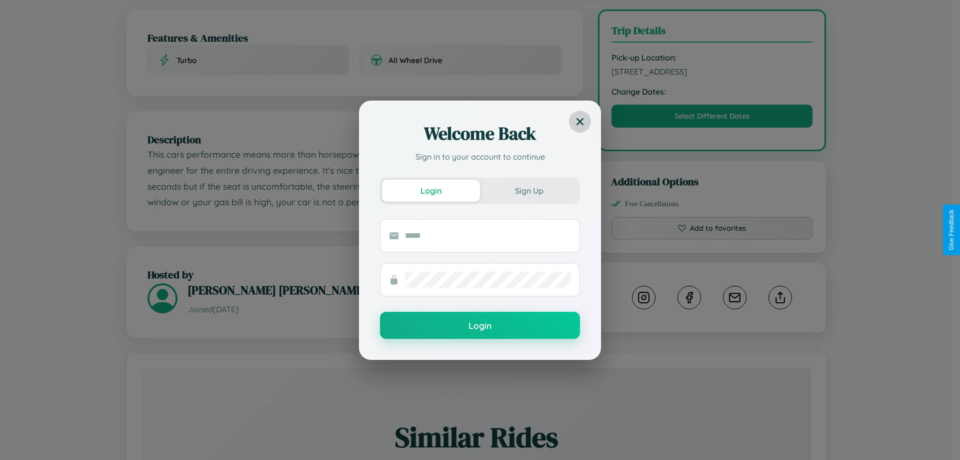  I want to click on p: Sign in to your account to continue, so click(480, 157).